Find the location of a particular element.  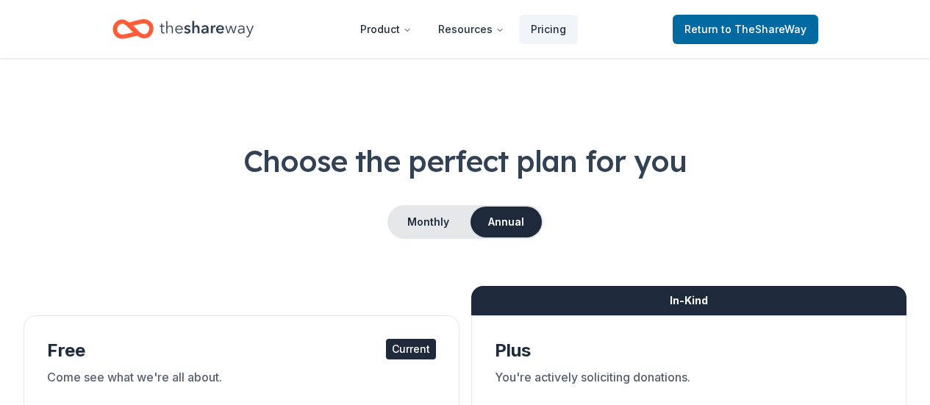

a: Pricing is located at coordinates (549, 29).